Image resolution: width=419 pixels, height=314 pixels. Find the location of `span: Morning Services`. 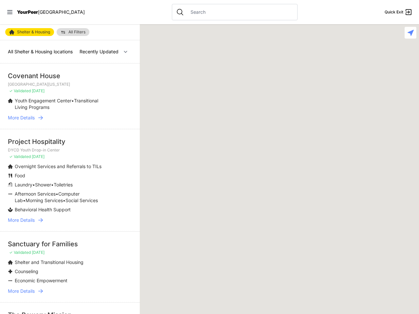

span: Morning Services is located at coordinates (44, 200).